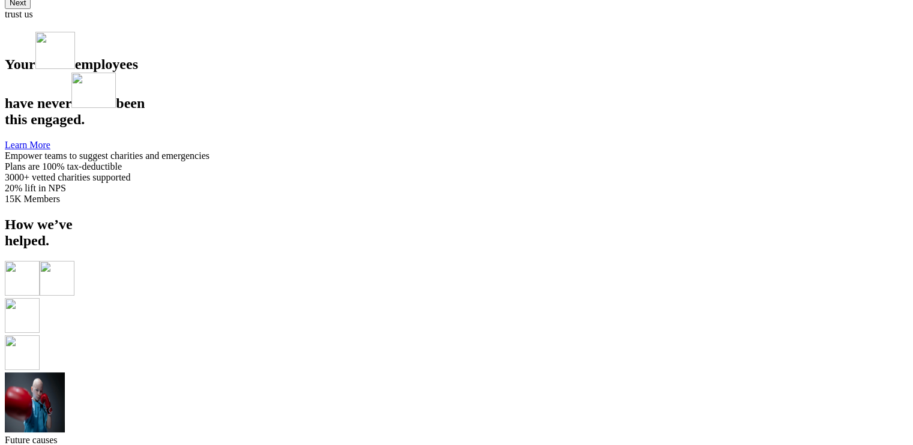 The width and height of the screenshot is (913, 445). I want to click on a: Learn More, so click(28, 145).